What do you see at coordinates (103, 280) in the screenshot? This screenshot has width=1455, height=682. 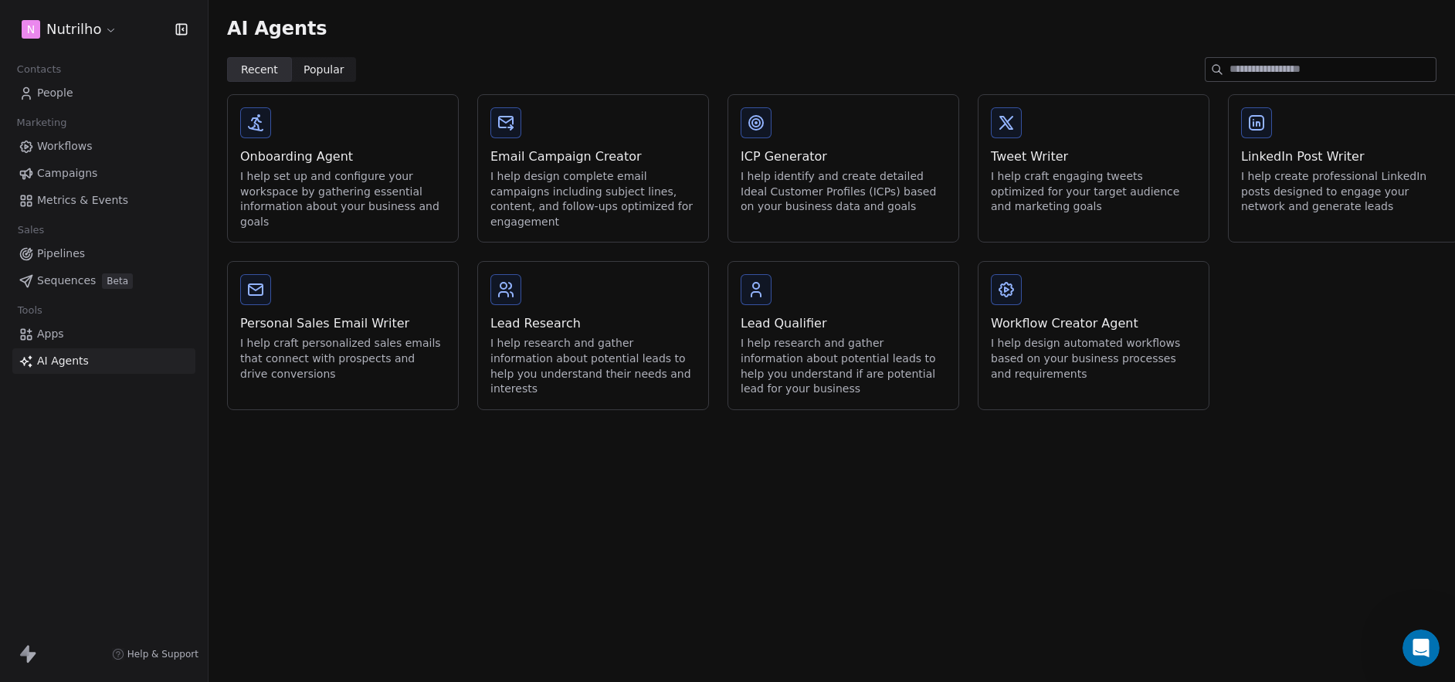 I see `a: SequencesBeta` at bounding box center [103, 280].